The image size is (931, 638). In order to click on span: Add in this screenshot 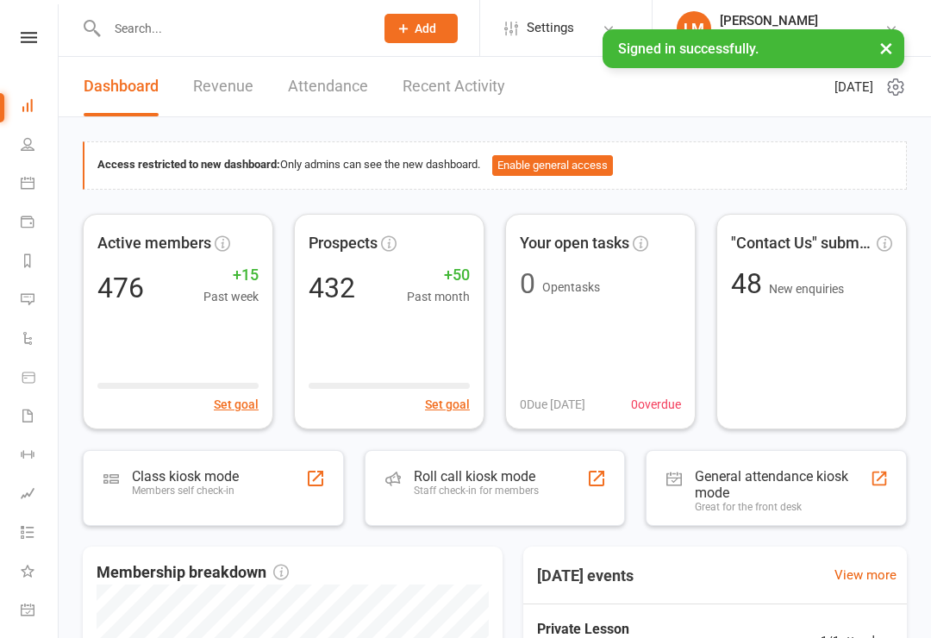, I will do `click(425, 28)`.